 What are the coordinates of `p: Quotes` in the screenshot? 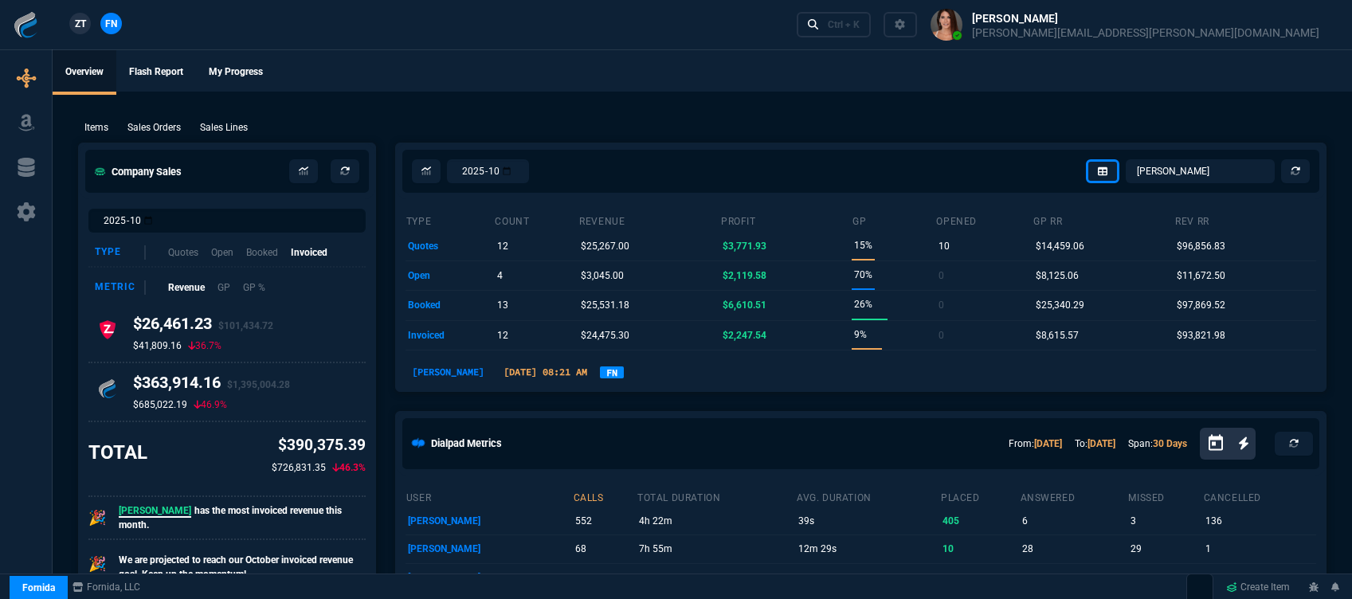 It's located at (183, 253).